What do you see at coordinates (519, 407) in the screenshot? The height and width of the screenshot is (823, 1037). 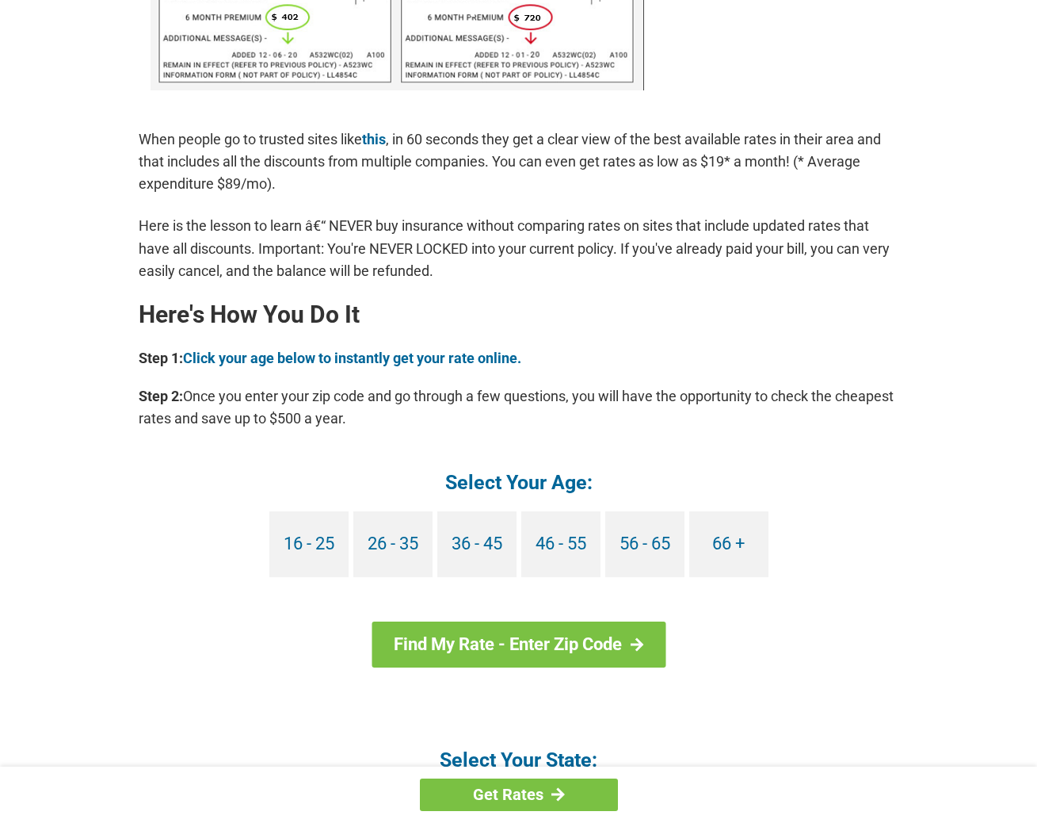 I see `p: Once you enter your zip code and go through a few questions, you will have the opportunity to che...` at bounding box center [519, 407].